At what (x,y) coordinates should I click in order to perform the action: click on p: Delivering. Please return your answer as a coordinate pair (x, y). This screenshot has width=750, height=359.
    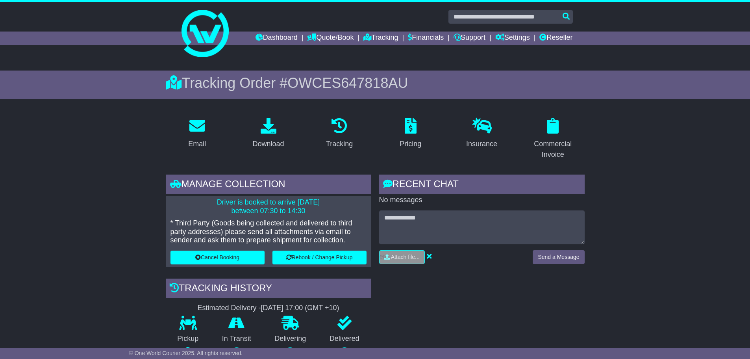
    Looking at the image, I should click on (291, 339).